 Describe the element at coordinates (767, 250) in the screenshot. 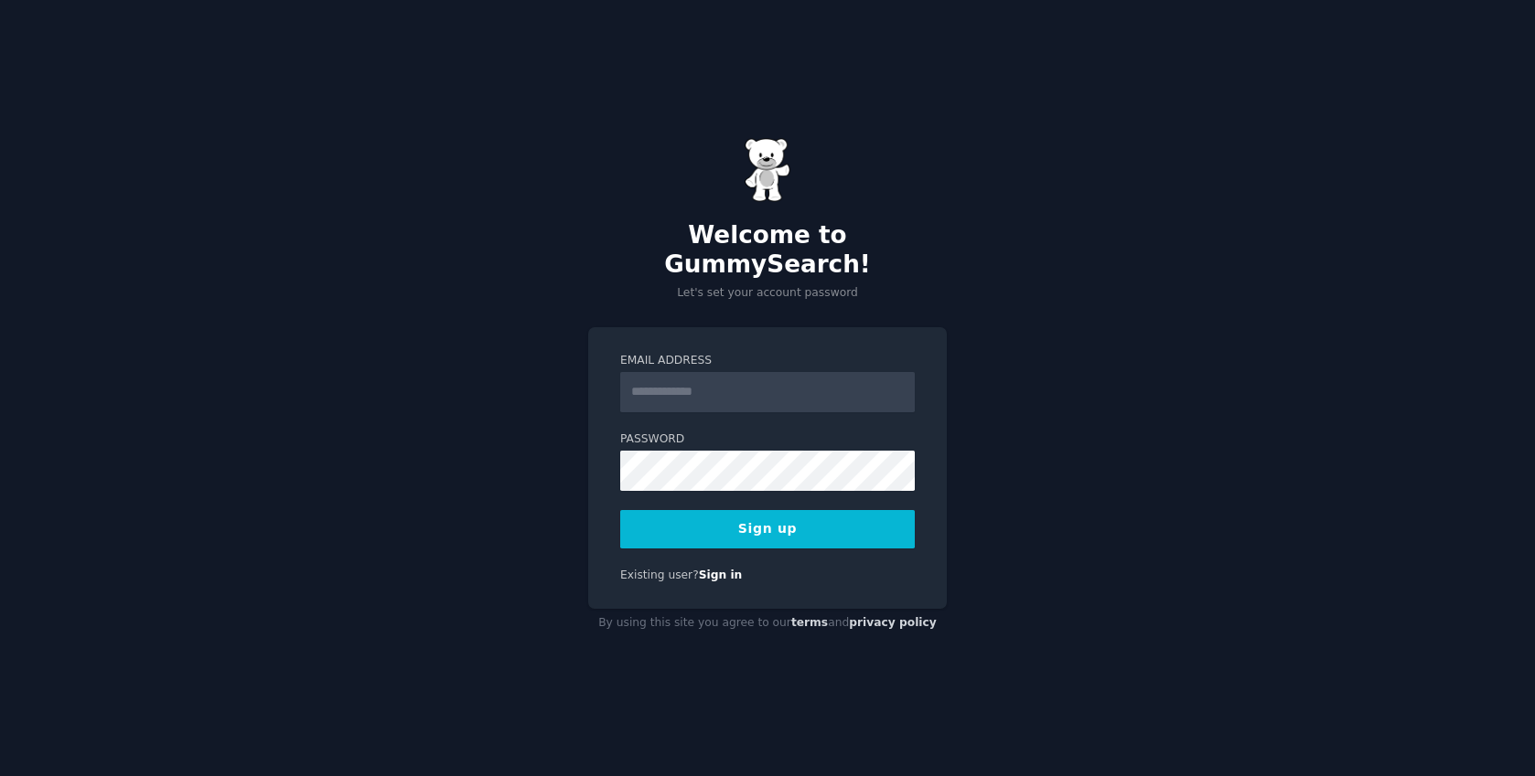

I see `h2: Welcome to GummySearch!` at that location.